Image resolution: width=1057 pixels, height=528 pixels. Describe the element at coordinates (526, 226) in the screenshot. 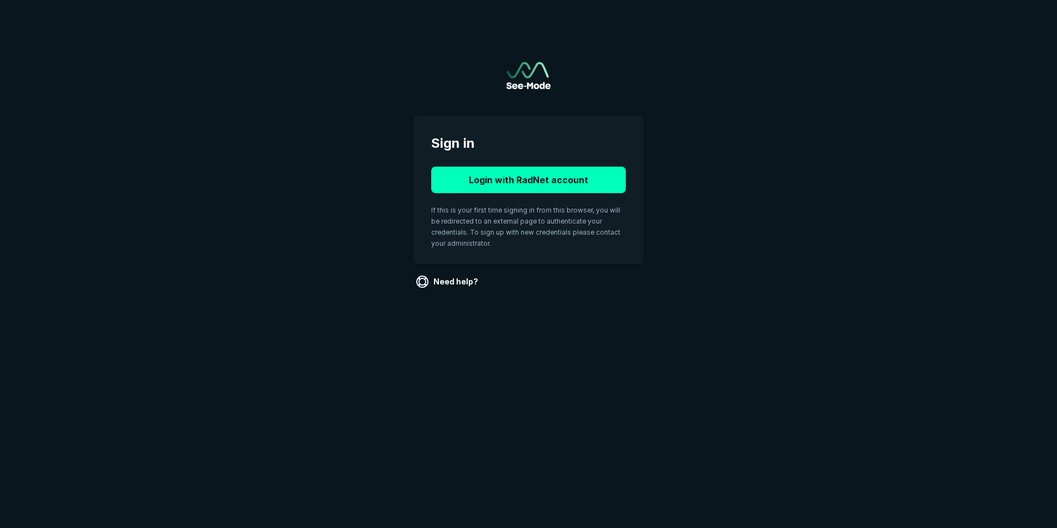

I see `span: If this is your first time signing in from this browser, you will be redirected to an external pa...` at that location.